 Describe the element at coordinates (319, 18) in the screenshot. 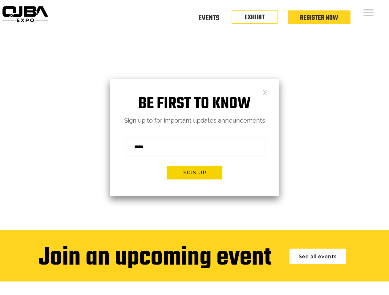

I see `a: Register Now` at that location.